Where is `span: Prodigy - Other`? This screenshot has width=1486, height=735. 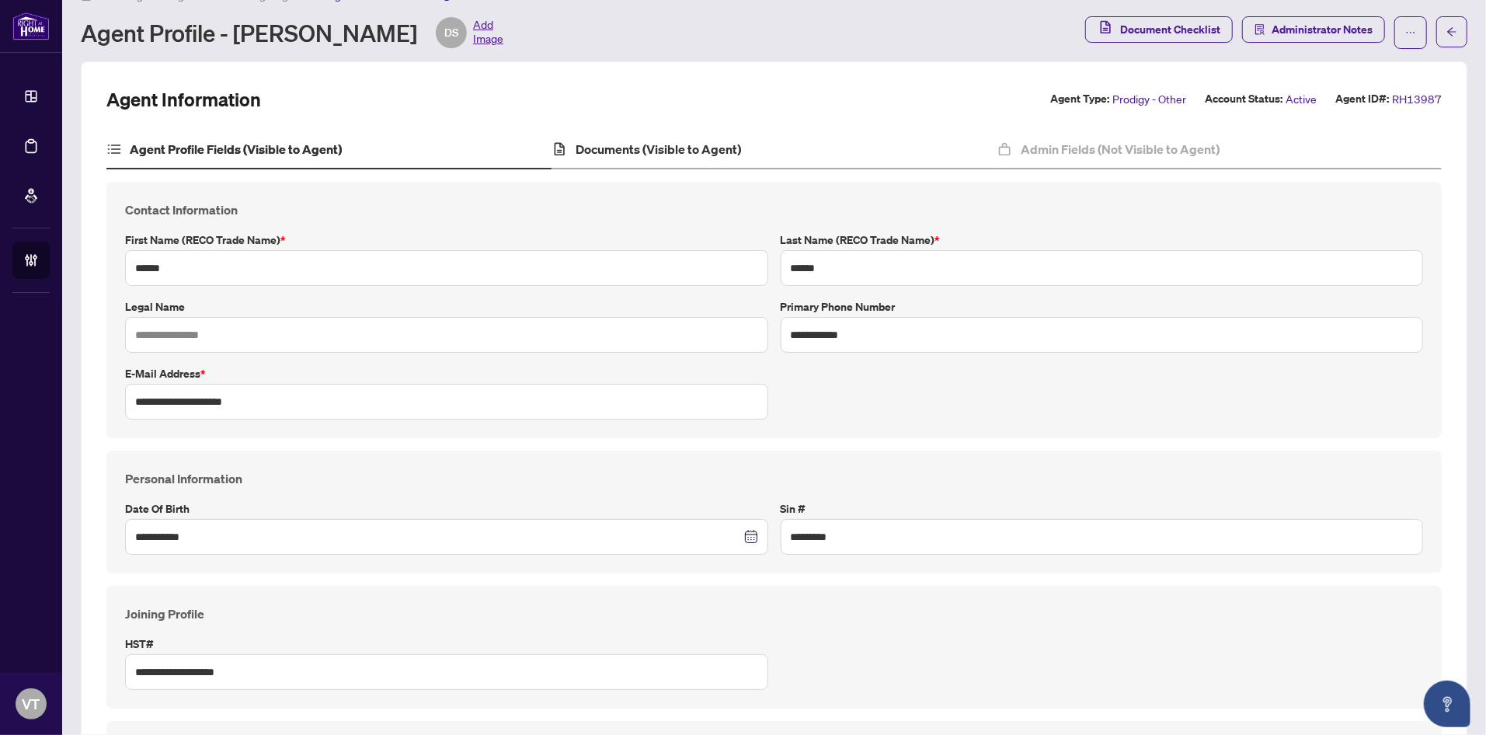 span: Prodigy - Other is located at coordinates (1149, 99).